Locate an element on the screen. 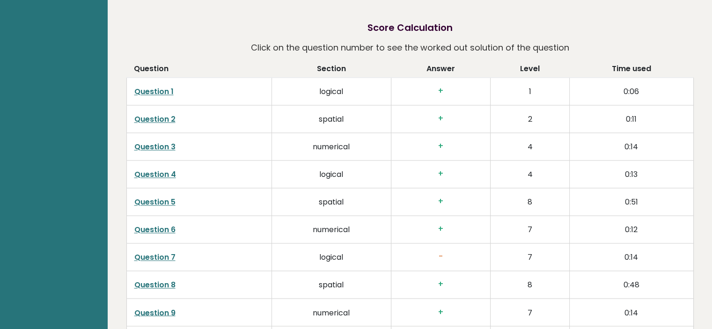 The height and width of the screenshot is (329, 712). td: 0:11 is located at coordinates (631, 118).